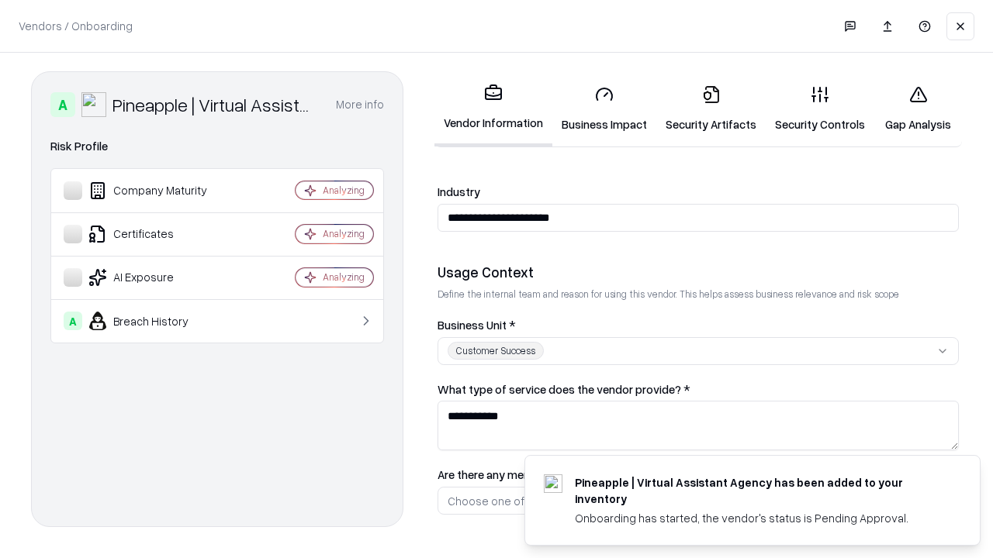 This screenshot has height=558, width=993. What do you see at coordinates (156, 191) in the screenshot?
I see `div: Company Maturity` at bounding box center [156, 191].